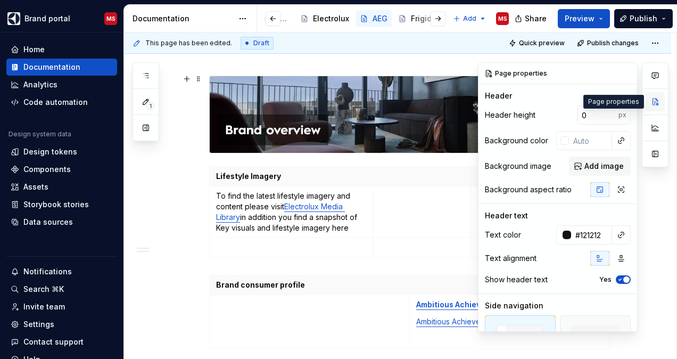 The height and width of the screenshot is (359, 677). I want to click on button: Publish changes, so click(608, 43).